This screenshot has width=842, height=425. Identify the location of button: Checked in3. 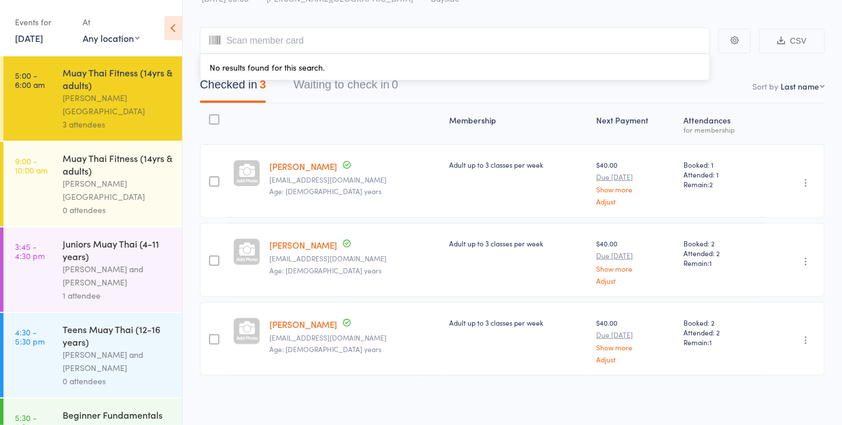
(233, 87).